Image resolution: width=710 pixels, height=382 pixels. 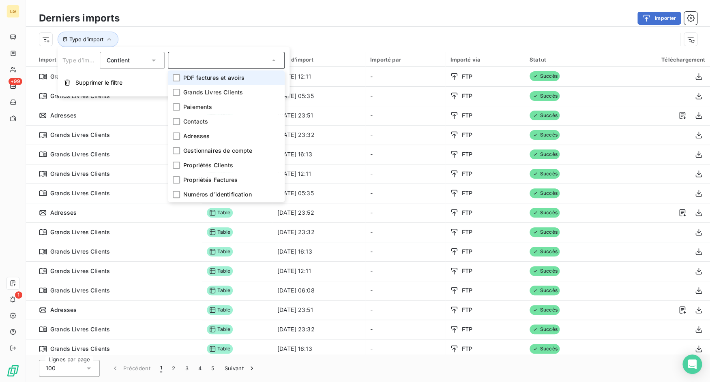 What do you see at coordinates (161, 369) in the screenshot?
I see `button: 1` at bounding box center [161, 369].